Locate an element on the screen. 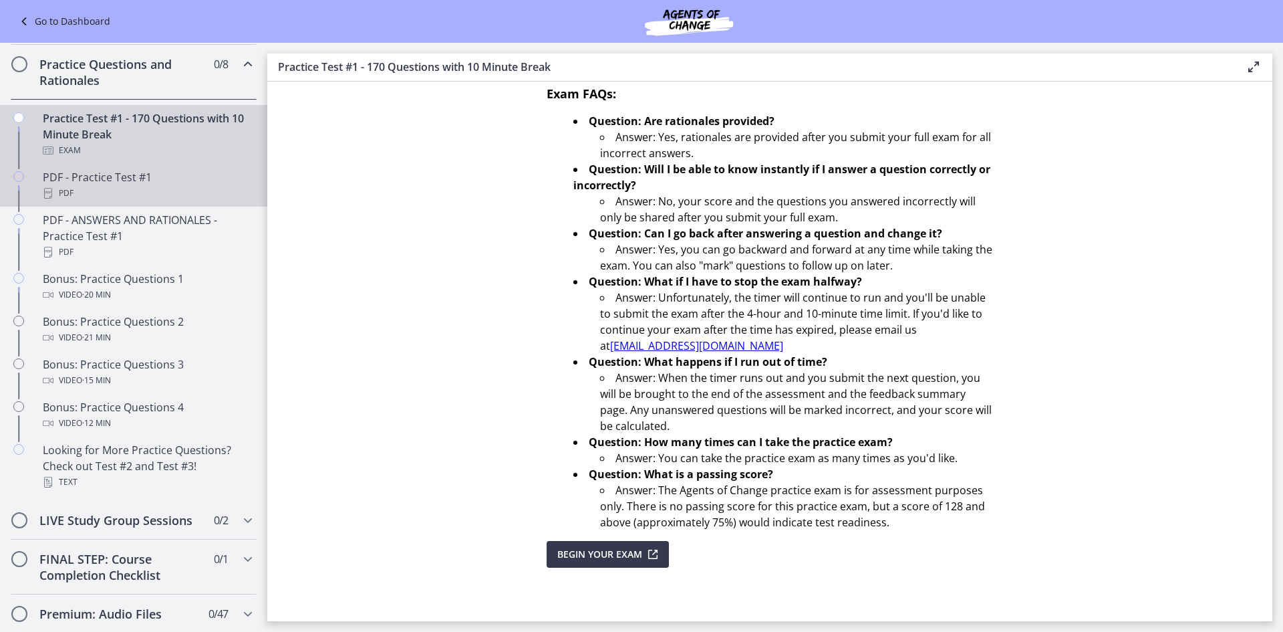  div: Bonus: Practice Questions 4 is located at coordinates (147, 415).